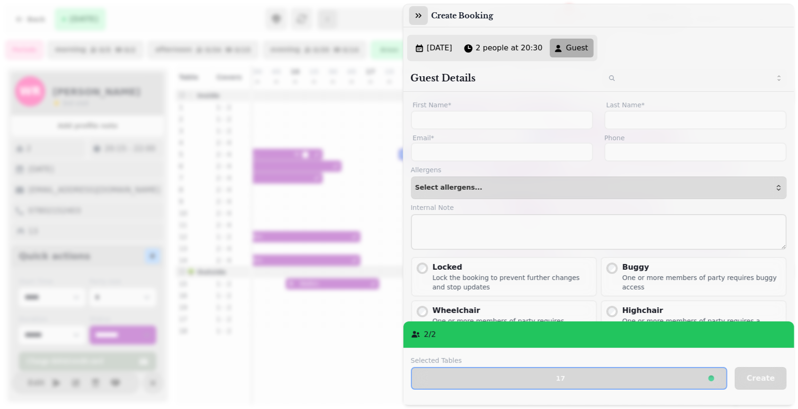 This screenshot has height=409, width=798. What do you see at coordinates (560, 379) in the screenshot?
I see `p: 17` at bounding box center [560, 379].